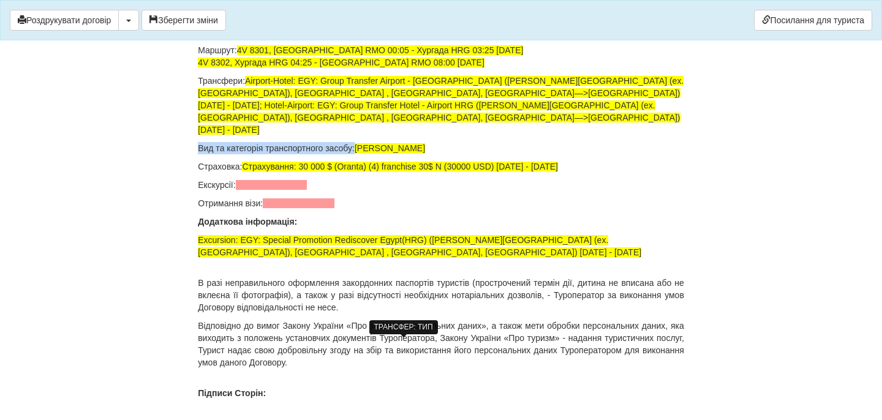  What do you see at coordinates (441, 203) in the screenshot?
I see `p: Отримання візи:` at bounding box center [441, 203].